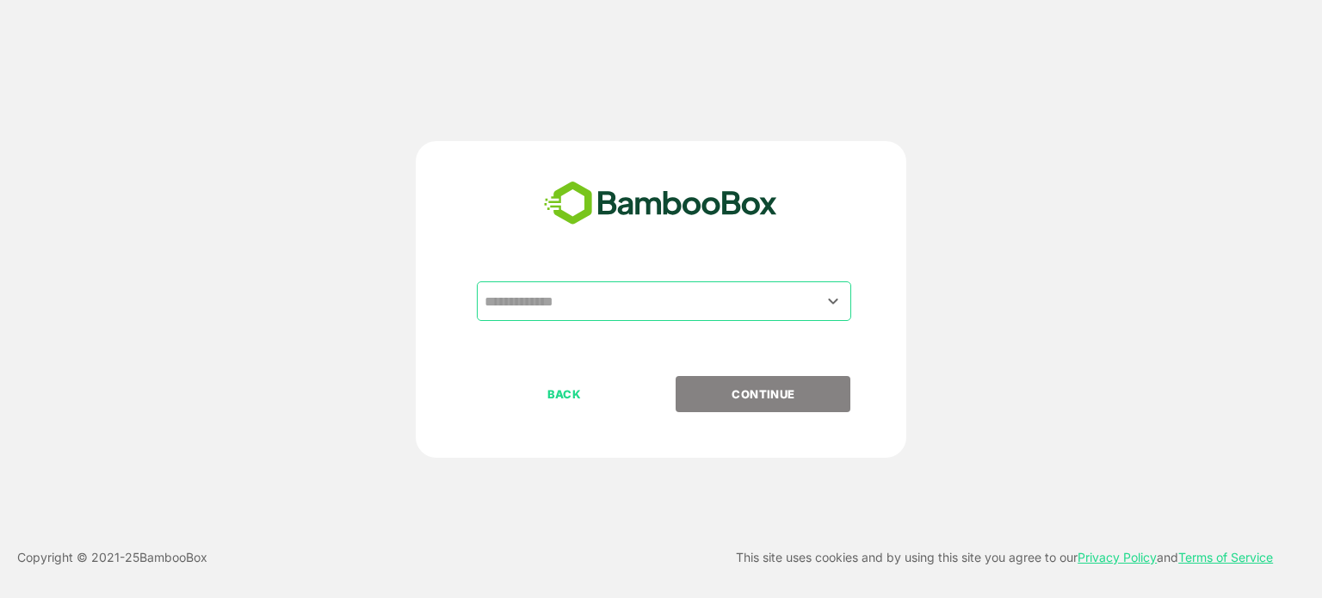 The width and height of the screenshot is (1322, 598). Describe the element at coordinates (1225, 557) in the screenshot. I see `a: Terms of Service` at that location.